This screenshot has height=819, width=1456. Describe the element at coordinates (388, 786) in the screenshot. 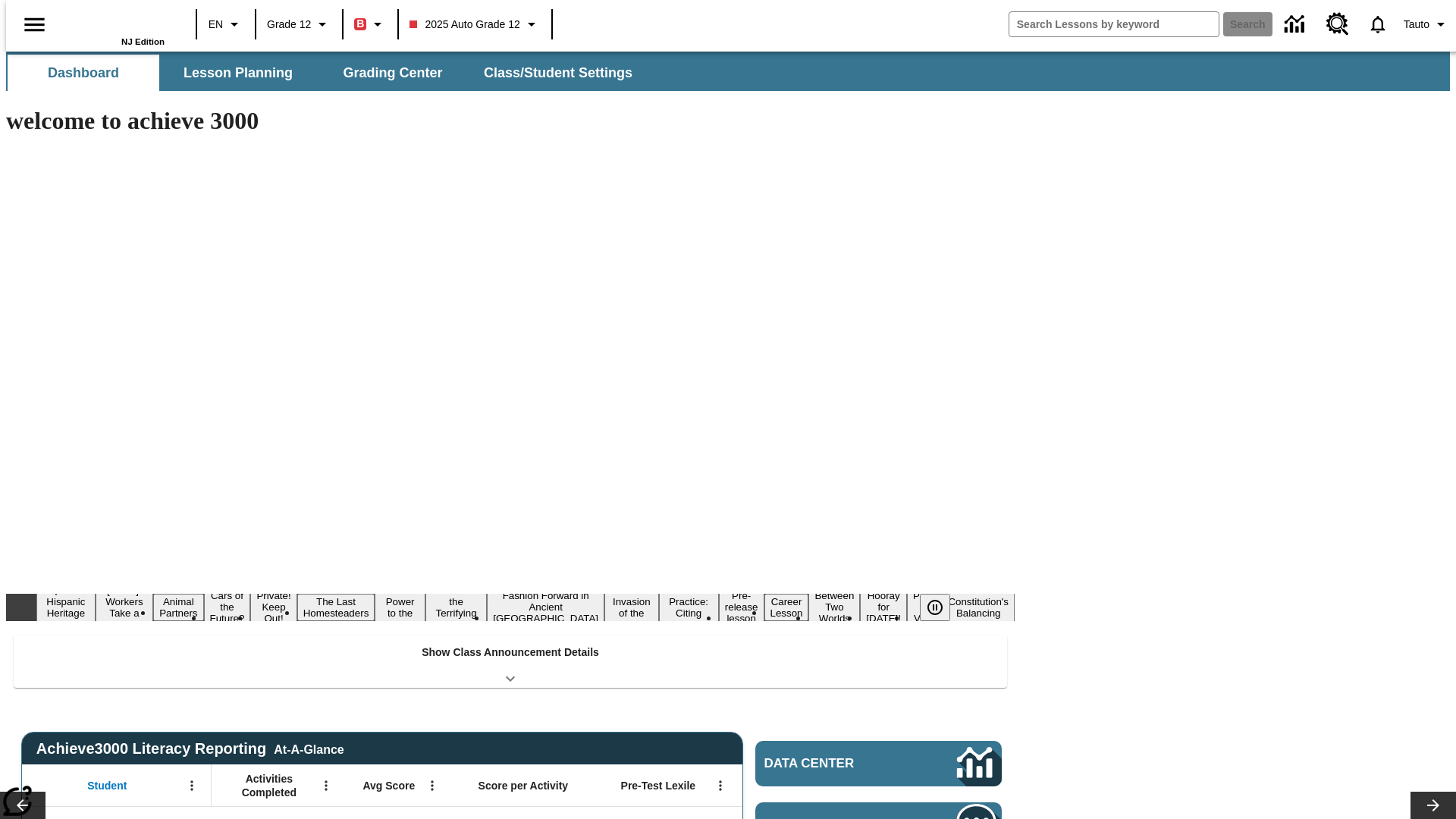

I see `span: Avg Score` at that location.